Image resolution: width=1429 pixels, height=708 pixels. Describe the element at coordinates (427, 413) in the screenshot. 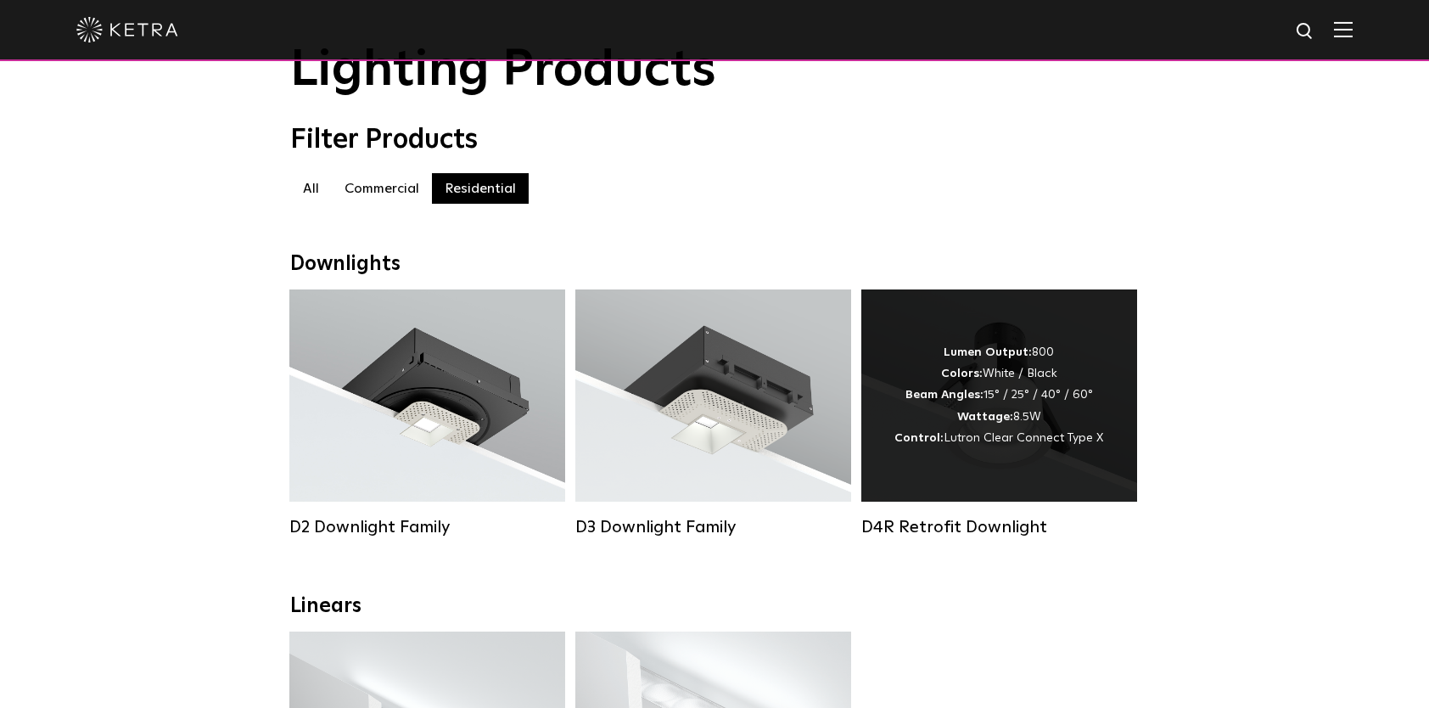

I see `a: D2 Downlight Family Lumen Output:1200Colors:White / Black / Gloss Black / Silver / Bronze / Silve...` at that location.